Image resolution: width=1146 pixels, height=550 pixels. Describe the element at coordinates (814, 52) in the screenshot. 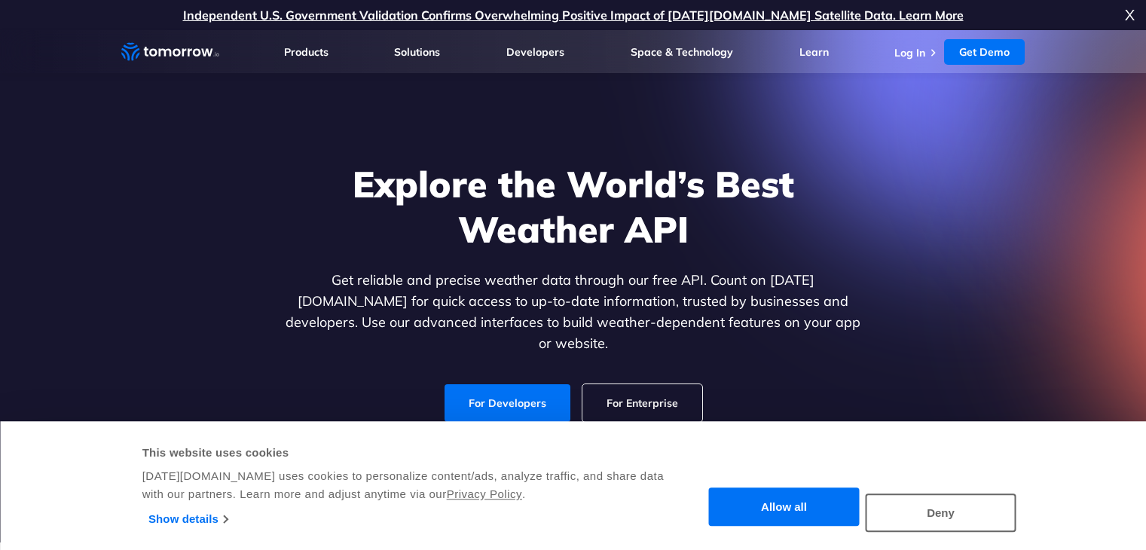

I see `a: Learn` at that location.